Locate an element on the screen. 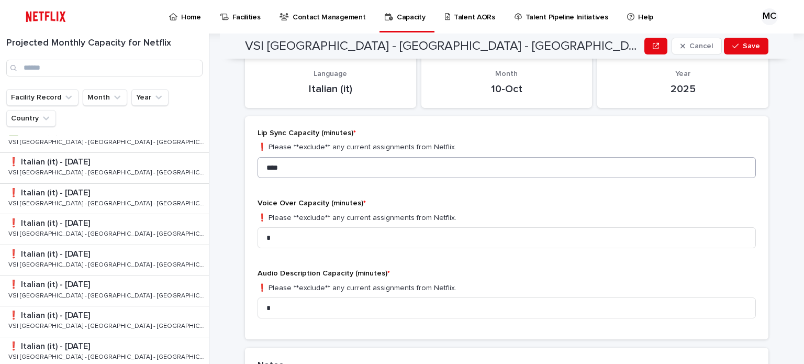 This screenshot has width=804, height=364. p: 10-Oct is located at coordinates (507, 89).